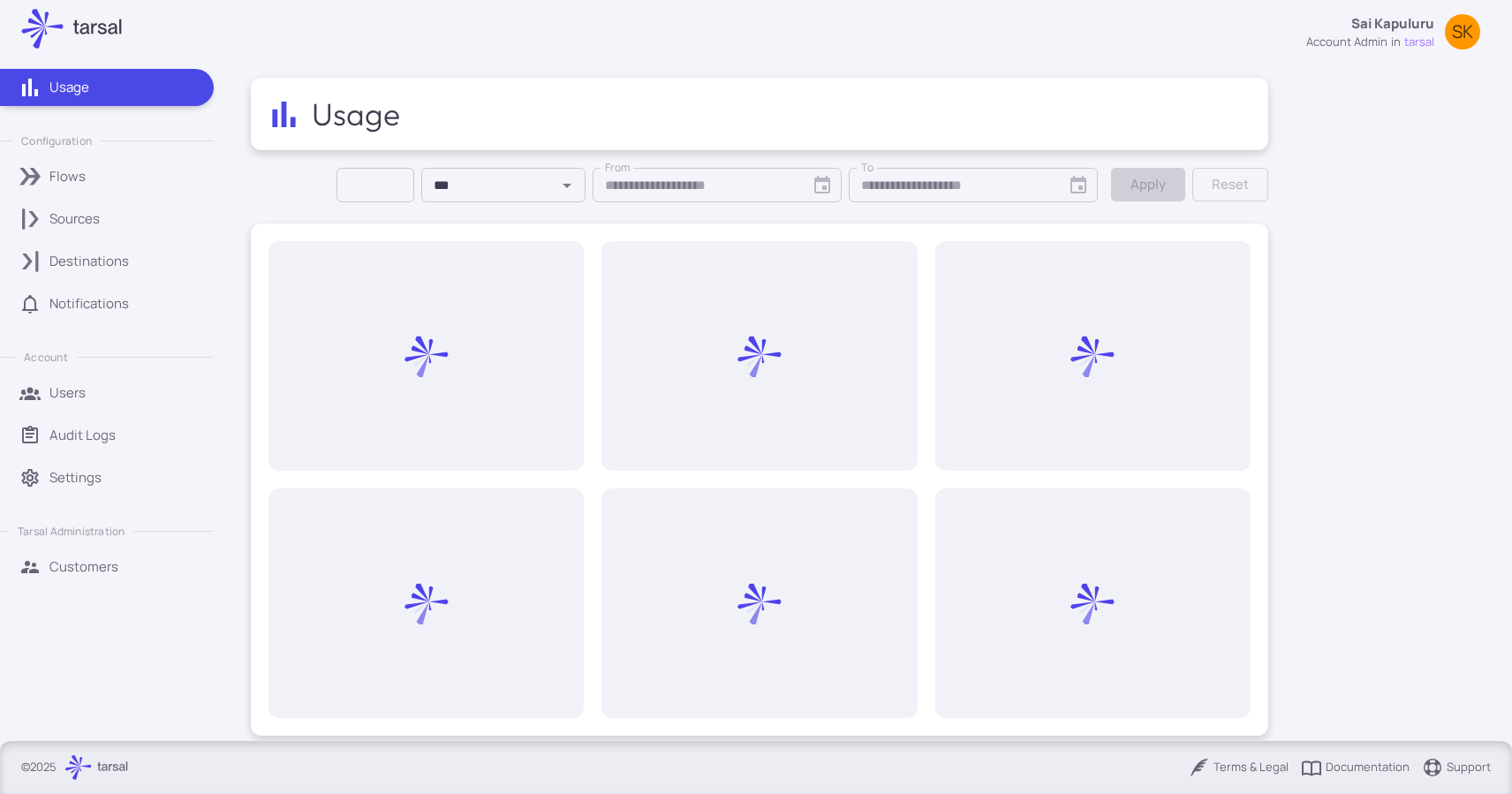 The height and width of the screenshot is (794, 1512). Describe the element at coordinates (39, 767) in the screenshot. I see `p: © 2025` at that location.